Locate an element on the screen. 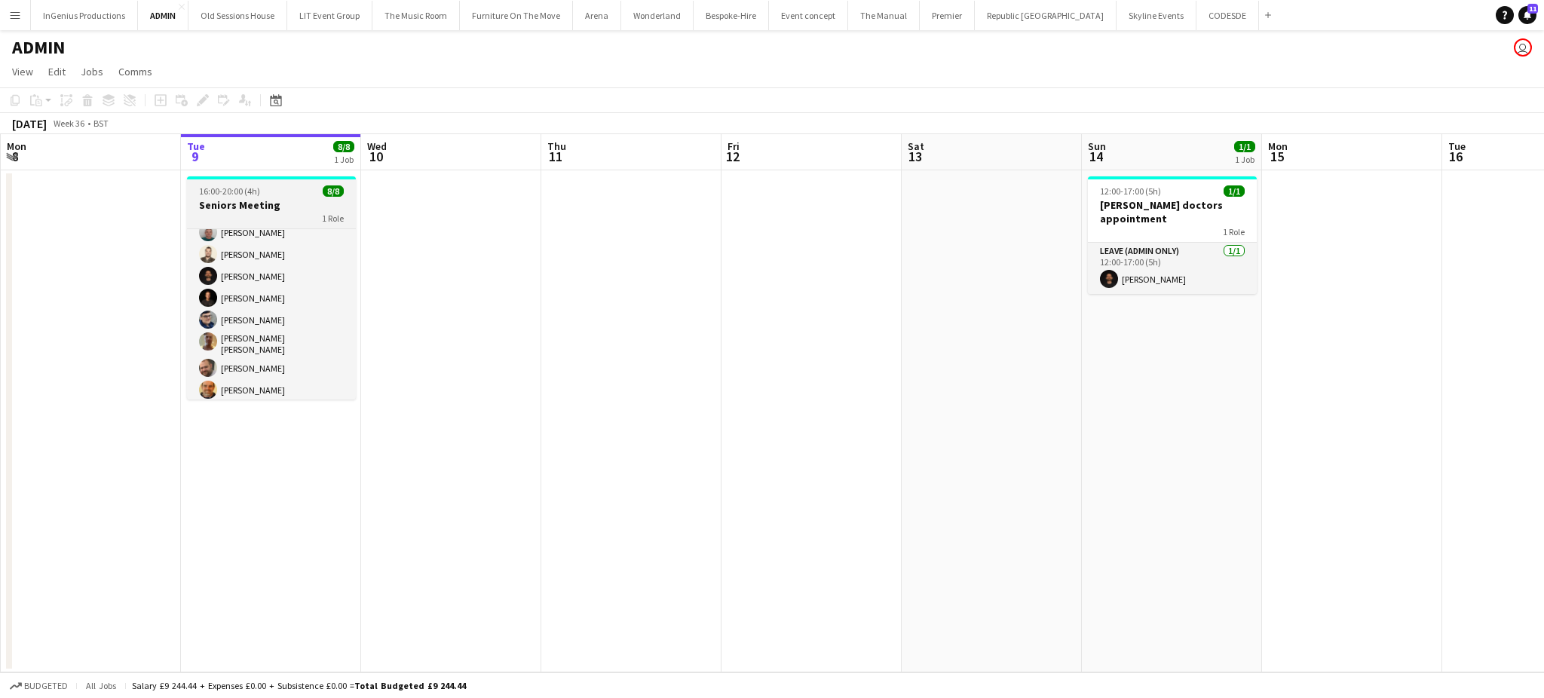  button: InGenius Productions is located at coordinates (84, 15).